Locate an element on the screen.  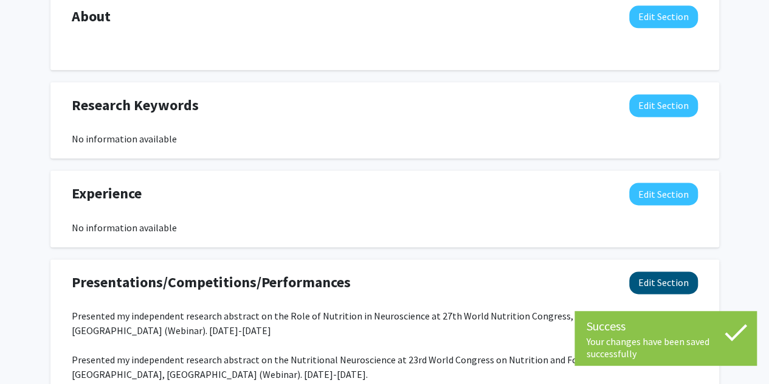
div: Success is located at coordinates (666, 326).